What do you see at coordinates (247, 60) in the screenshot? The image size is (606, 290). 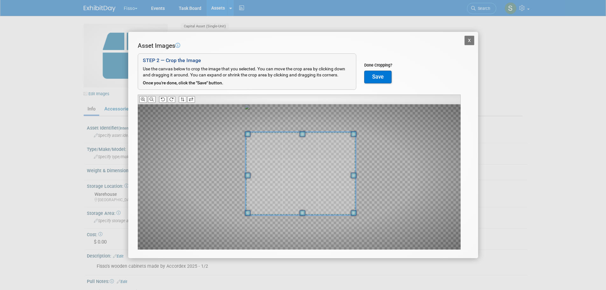 I see `div: STEP 2 — Crop the Image` at bounding box center [247, 60].